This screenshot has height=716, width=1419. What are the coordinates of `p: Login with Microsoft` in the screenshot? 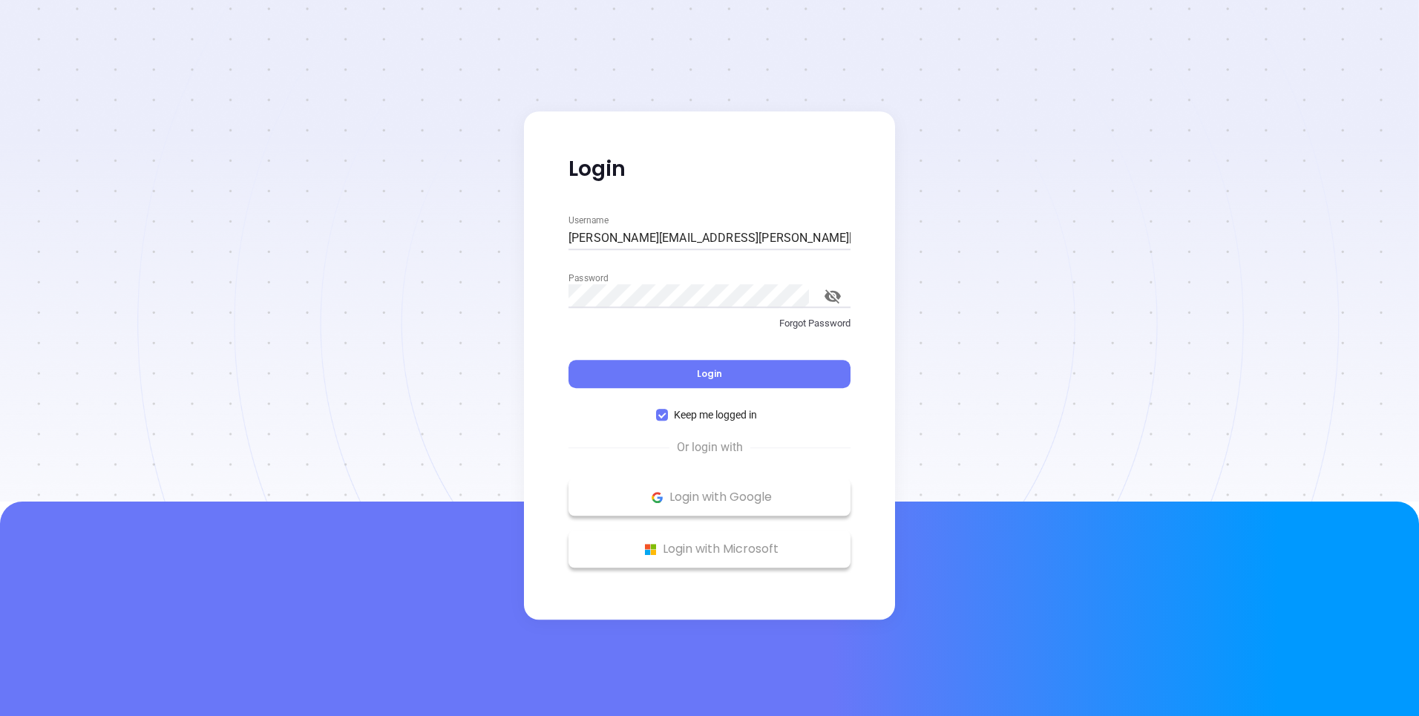 It's located at (710, 549).